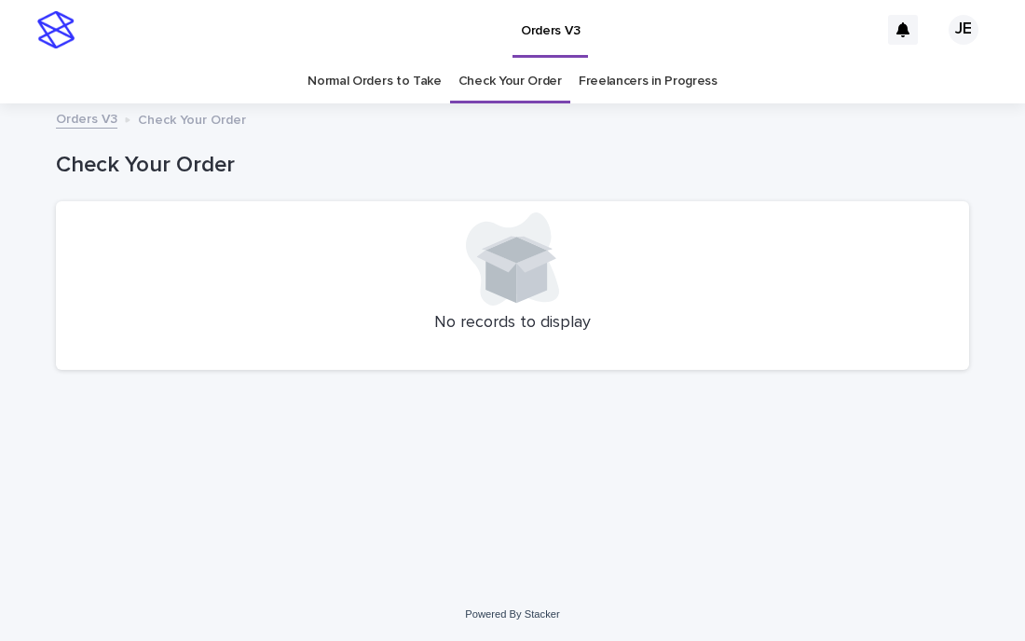  Describe the element at coordinates (87, 117) in the screenshot. I see `a: Orders V3` at that location.